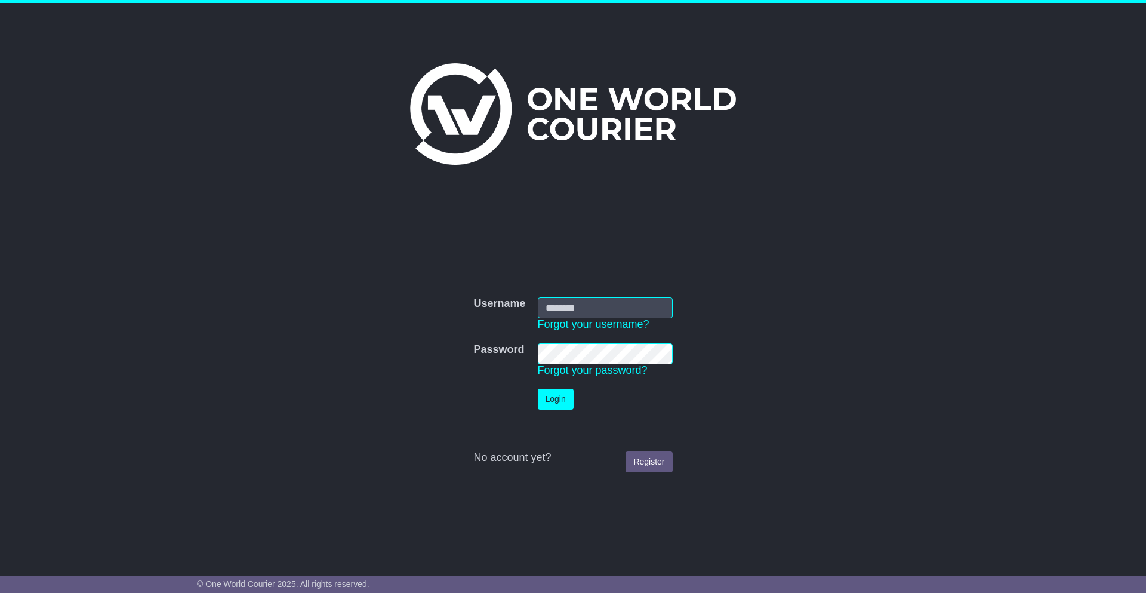  I want to click on img: One World, so click(573, 114).